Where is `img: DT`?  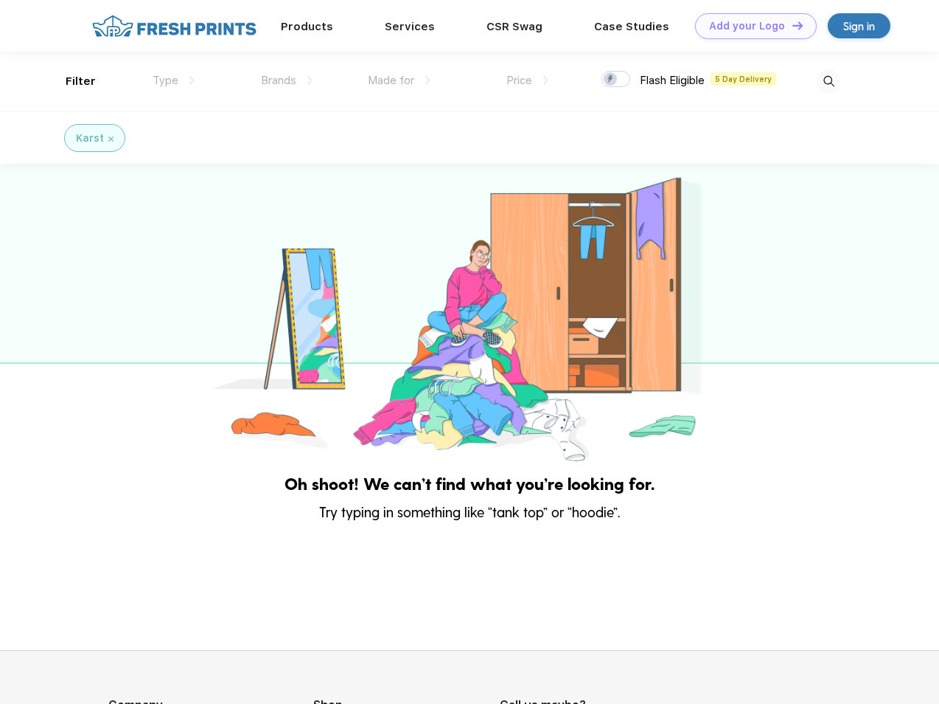
img: DT is located at coordinates (798, 25).